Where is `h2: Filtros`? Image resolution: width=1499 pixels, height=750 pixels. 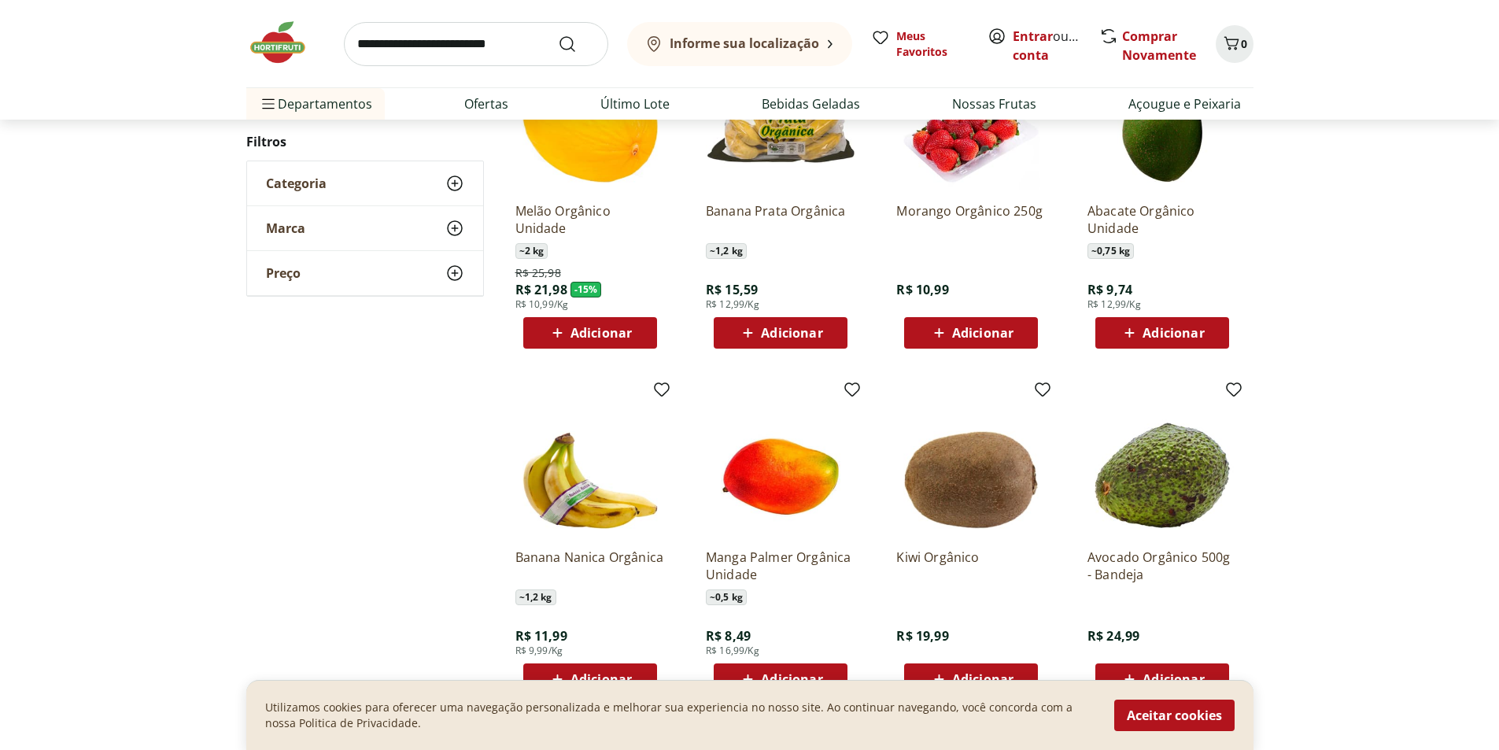 h2: Filtros is located at coordinates (365, 142).